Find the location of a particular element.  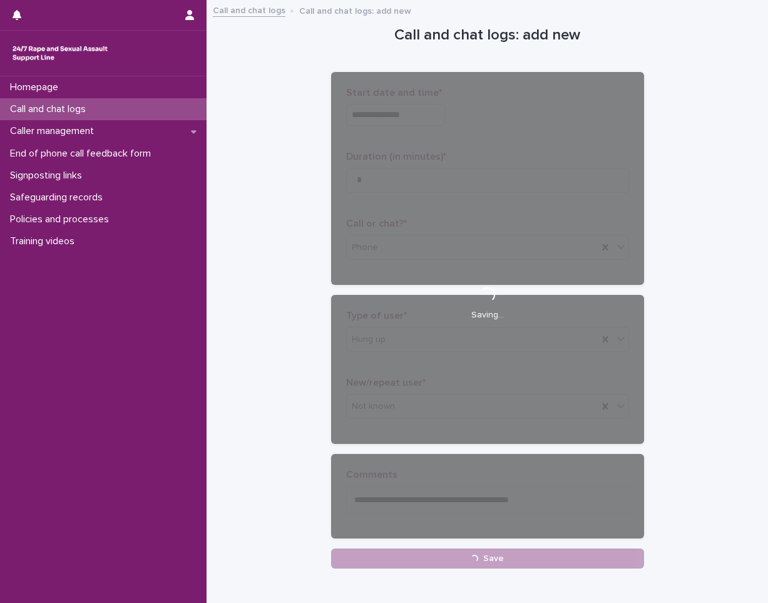

h1: Call and chat logs: add new is located at coordinates (488, 35).